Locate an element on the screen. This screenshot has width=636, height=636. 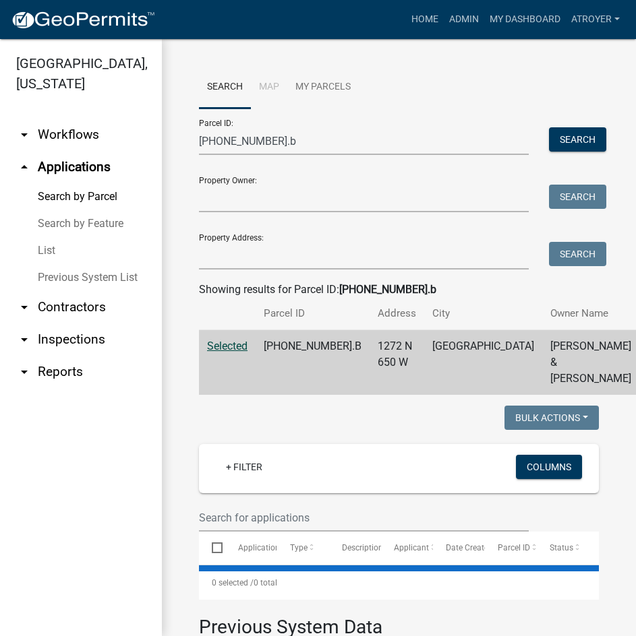
th: Address is located at coordinates (396, 314).